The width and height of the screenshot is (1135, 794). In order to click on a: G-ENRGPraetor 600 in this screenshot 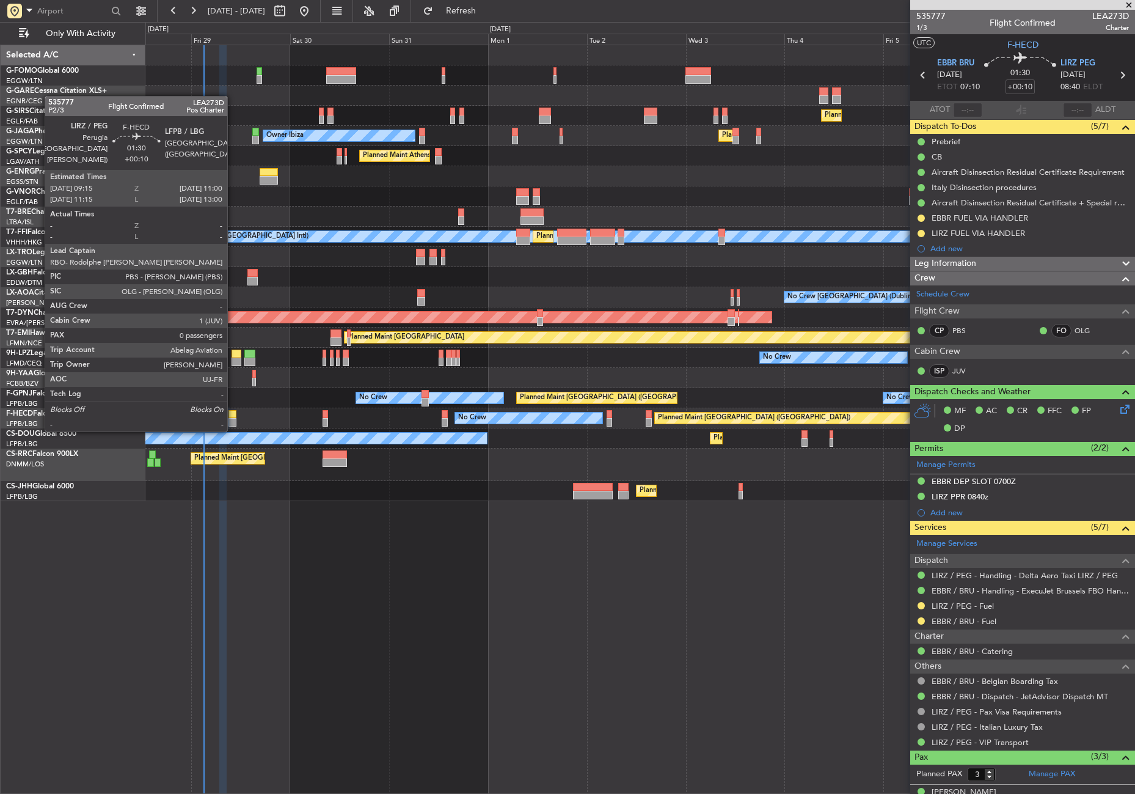, I will do `click(41, 172)`.